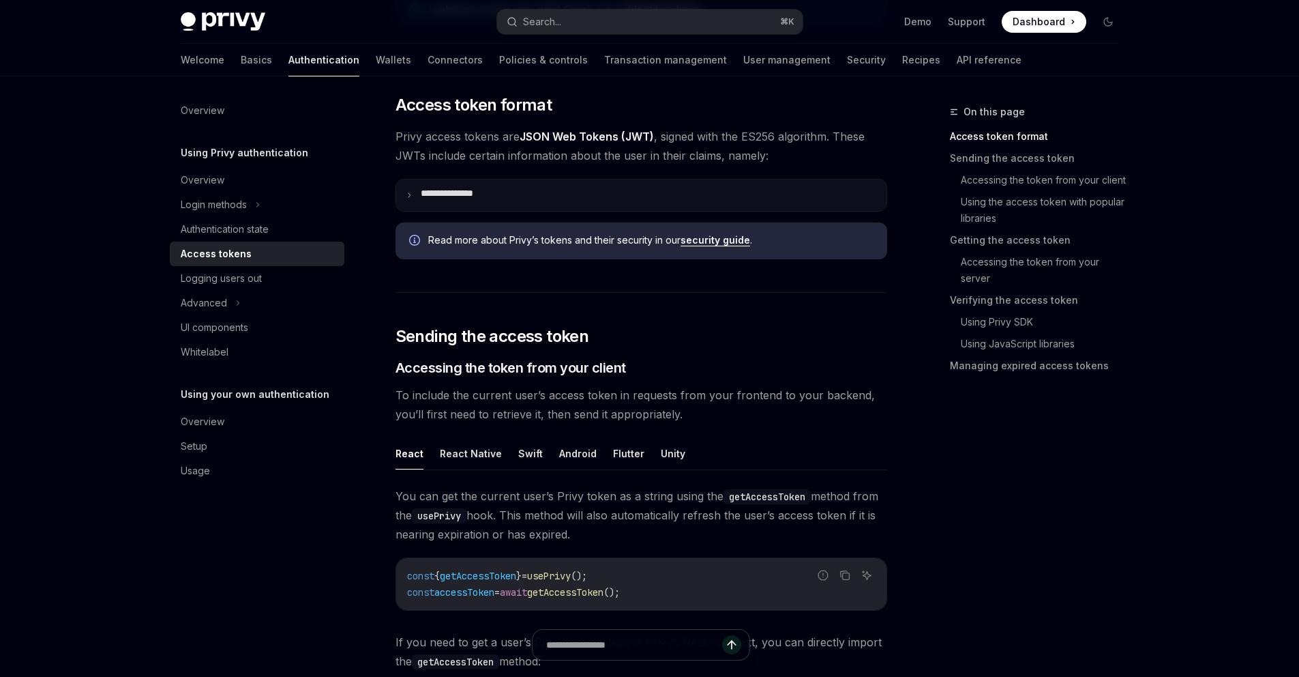  I want to click on a: Sending the access token, so click(1040, 158).